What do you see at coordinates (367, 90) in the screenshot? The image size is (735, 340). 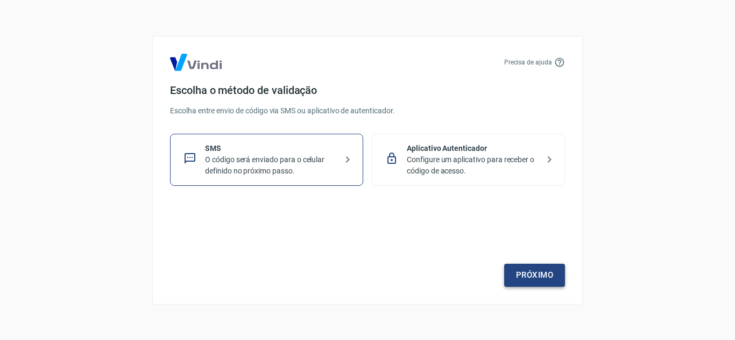 I see `h4: Escolha o método de validação` at bounding box center [367, 90].